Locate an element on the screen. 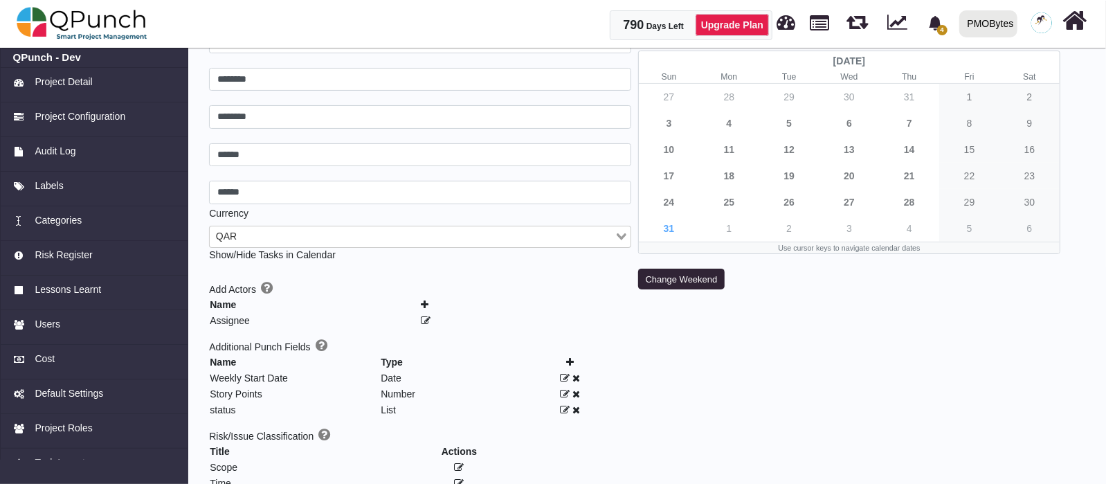 Image resolution: width=1106 pixels, height=484 pixels. span: Default Settings is located at coordinates (69, 393).